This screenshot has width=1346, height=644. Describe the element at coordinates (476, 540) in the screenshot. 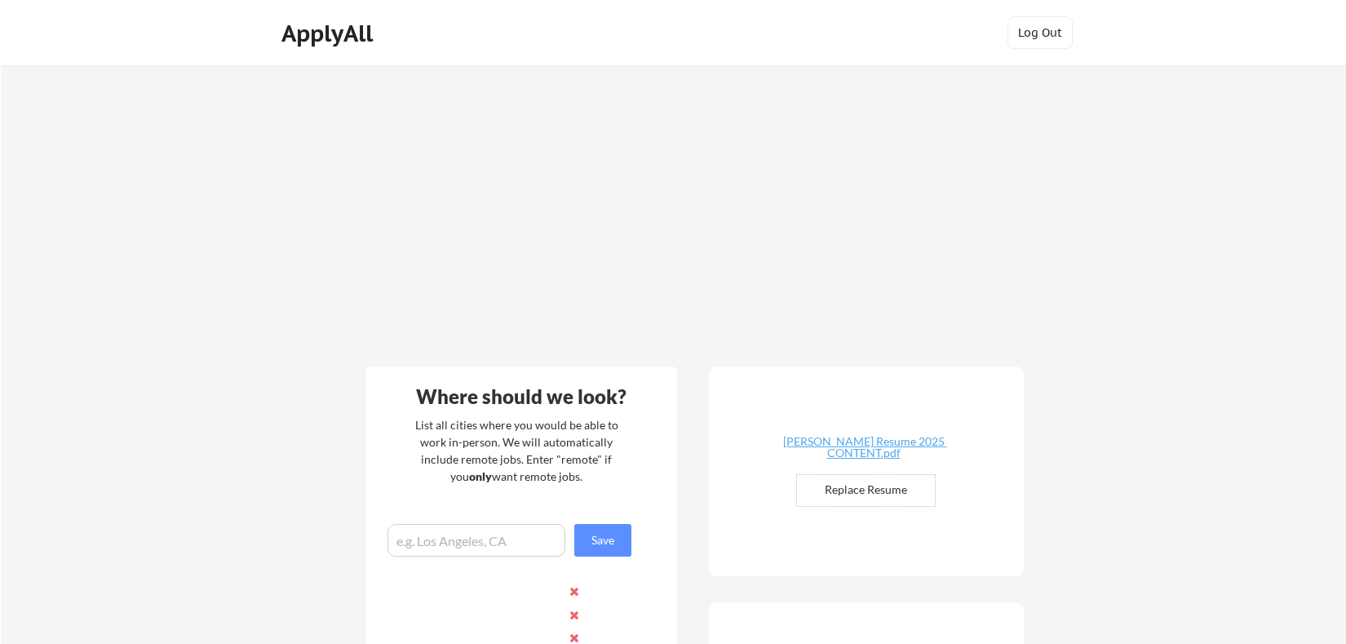

I see `input: e.g. Los Angeles, CA` at that location.